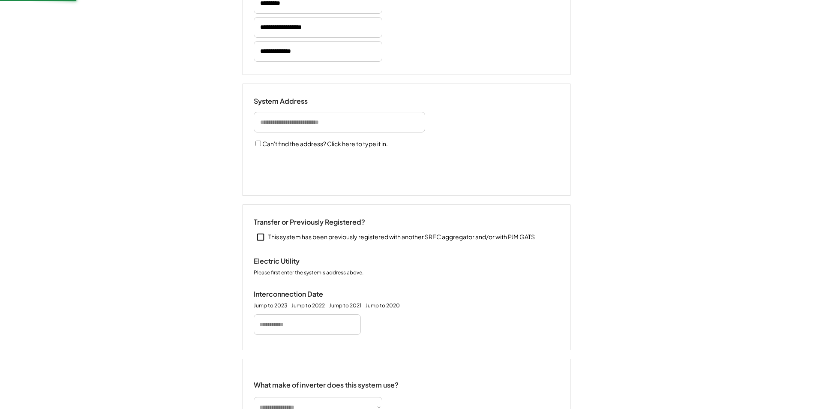 The image size is (813, 409). What do you see at coordinates (383, 306) in the screenshot?
I see `div: Jump to 2020` at bounding box center [383, 306].